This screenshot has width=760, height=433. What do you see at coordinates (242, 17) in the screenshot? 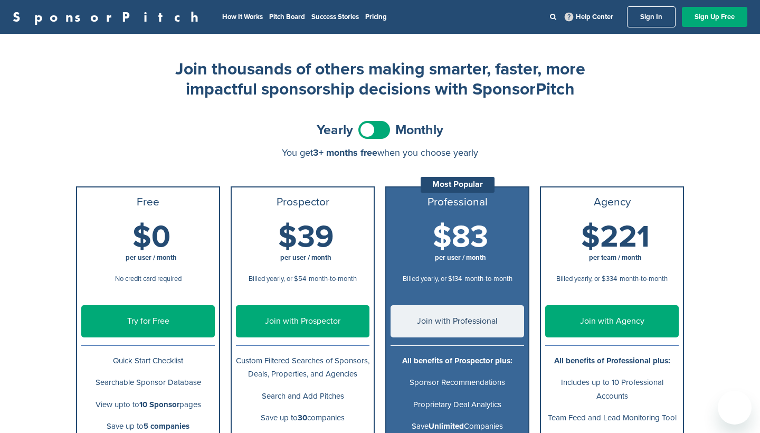
I see `a: How It Works` at bounding box center [242, 17].